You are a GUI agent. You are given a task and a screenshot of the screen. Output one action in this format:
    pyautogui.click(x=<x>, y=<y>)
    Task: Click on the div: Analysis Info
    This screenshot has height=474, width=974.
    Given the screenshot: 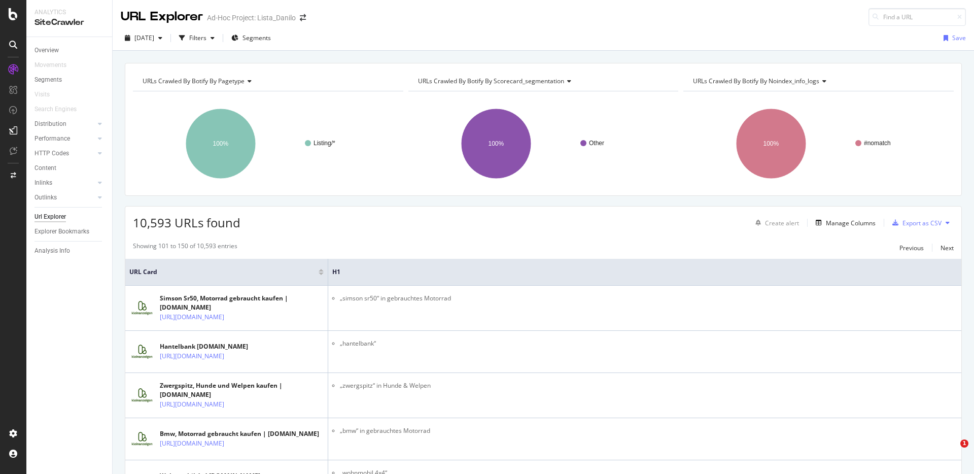 What is the action you would take?
    pyautogui.click(x=52, y=251)
    